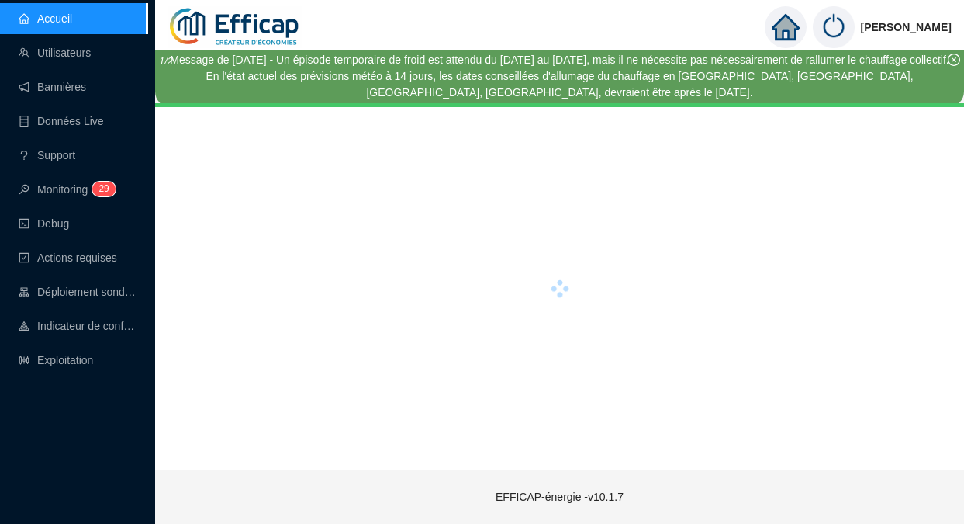 The image size is (964, 524). What do you see at coordinates (45, 19) in the screenshot?
I see `a: homeAccueil` at bounding box center [45, 19].